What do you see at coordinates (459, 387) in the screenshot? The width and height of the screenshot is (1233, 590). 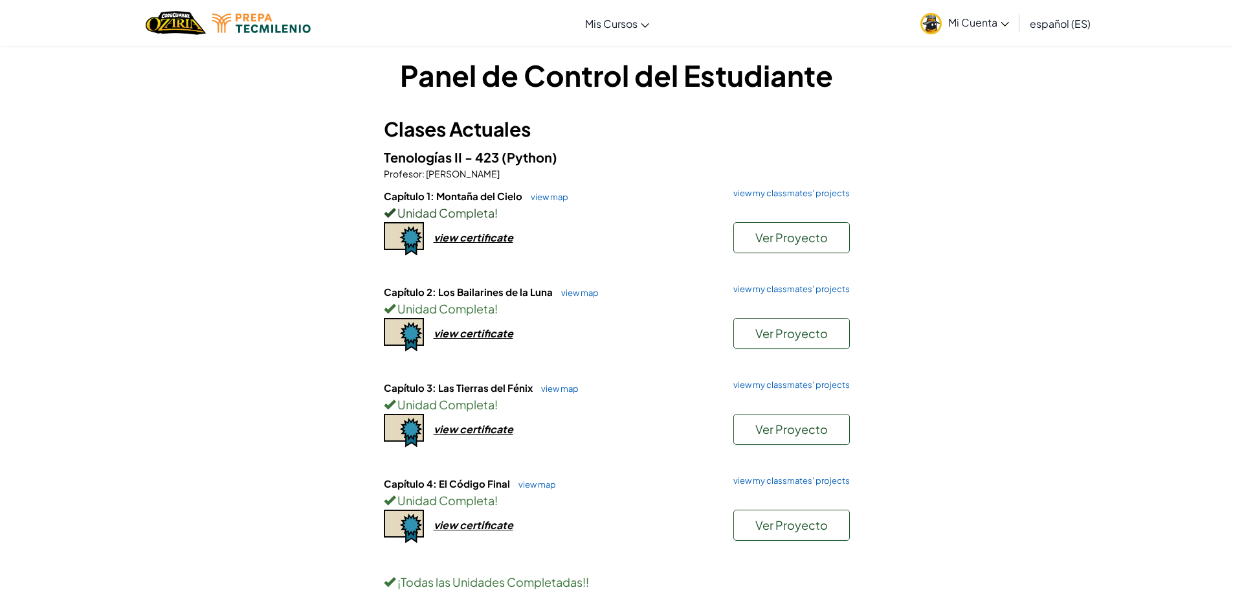 I see `span: Capítulo 3: Las Tierras del Fénix` at bounding box center [459, 387].